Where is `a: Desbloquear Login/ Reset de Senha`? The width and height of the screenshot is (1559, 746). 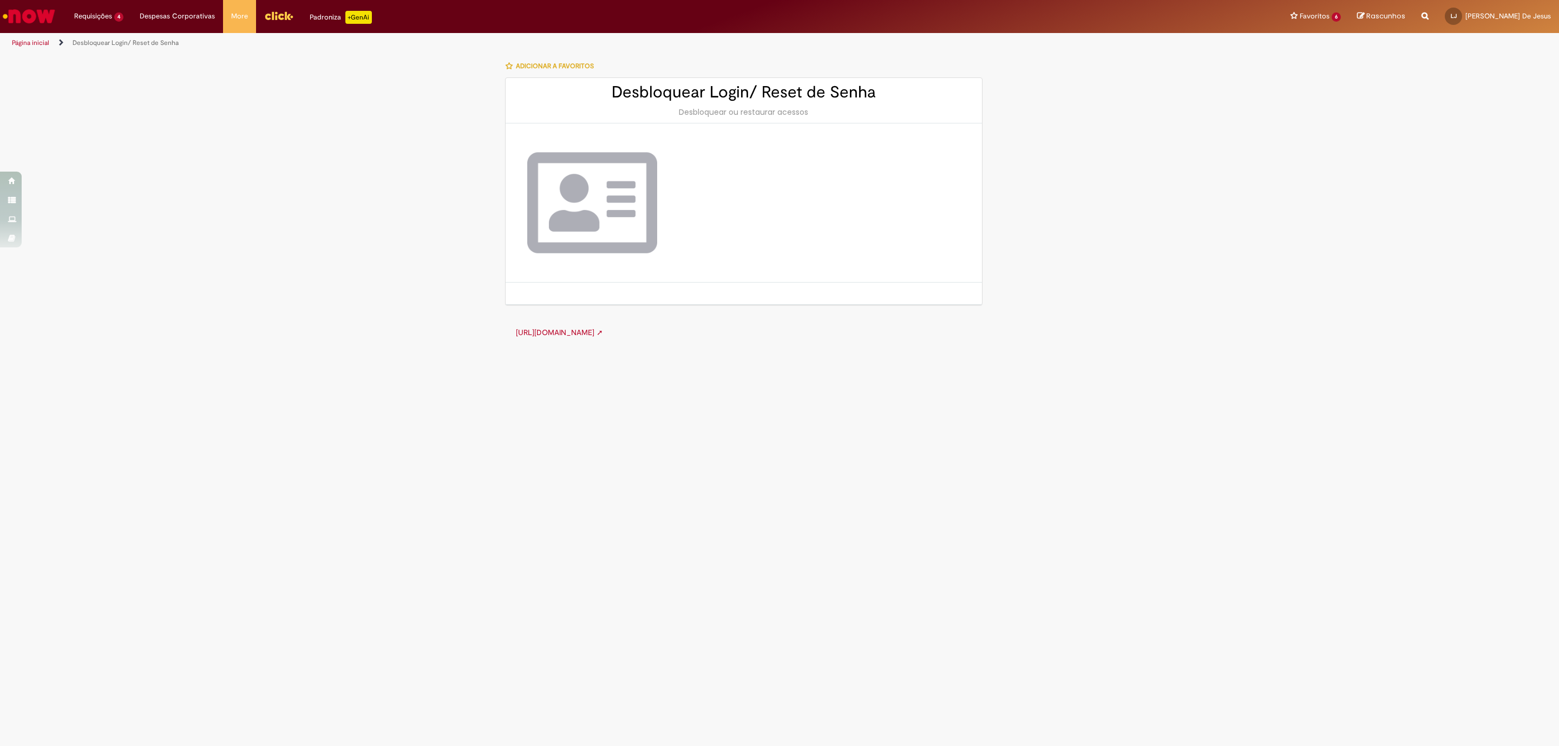 a: Desbloquear Login/ Reset de Senha is located at coordinates (126, 43).